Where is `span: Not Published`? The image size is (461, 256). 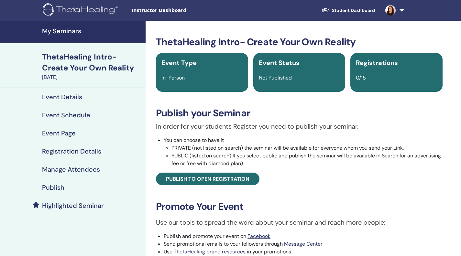 span: Not Published is located at coordinates (275, 78).